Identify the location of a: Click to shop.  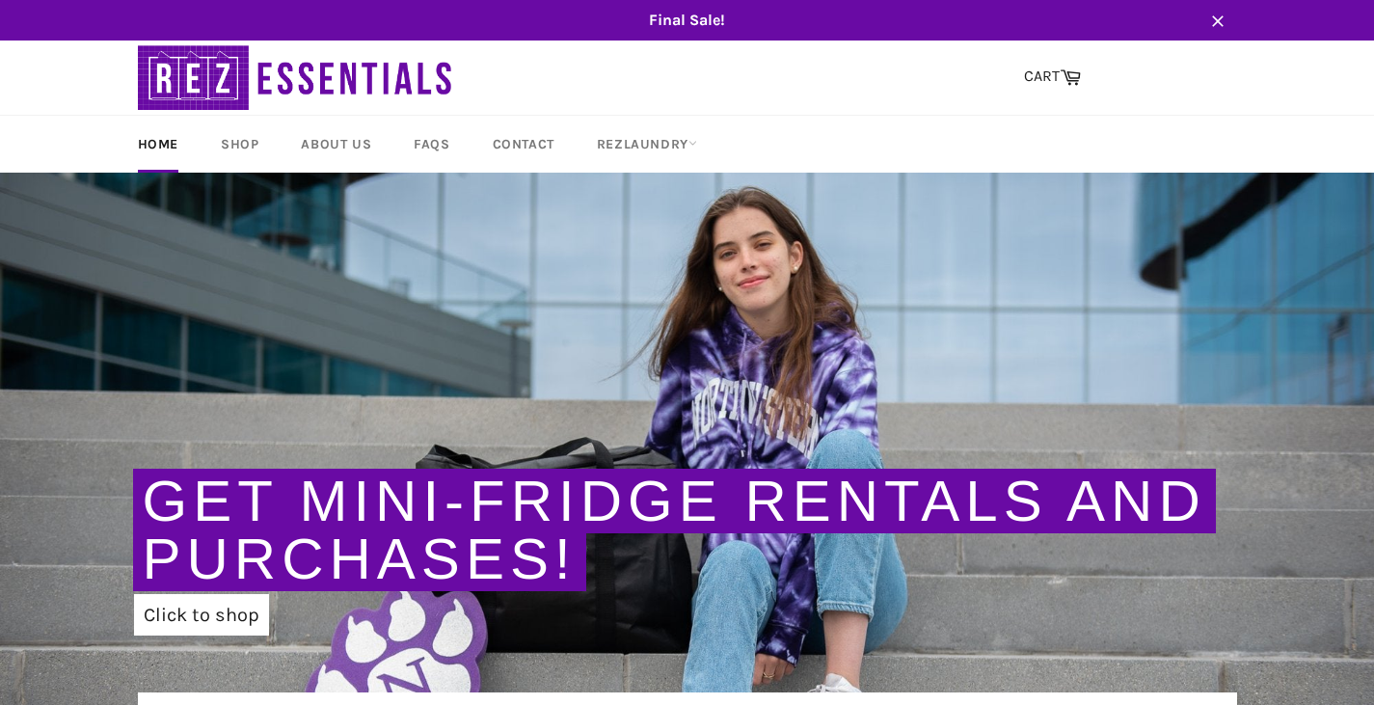
(202, 614).